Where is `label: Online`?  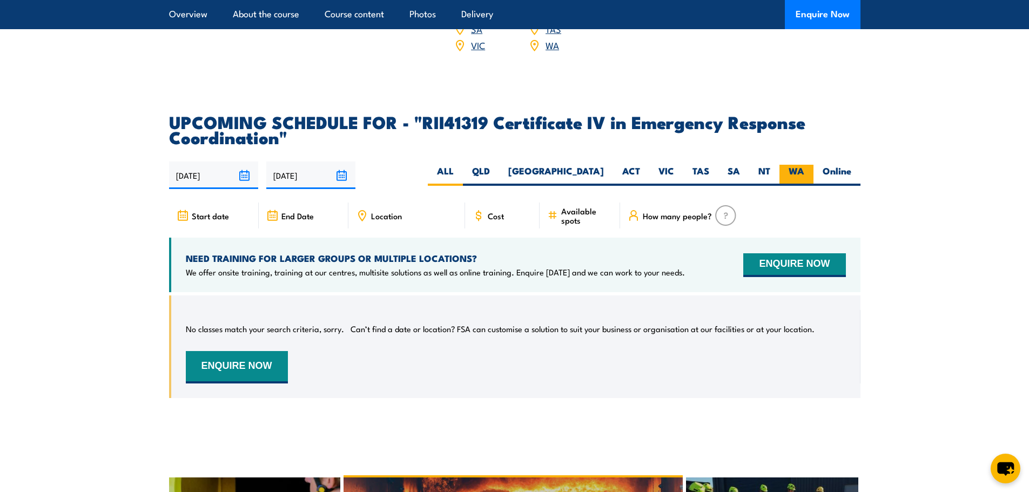 label: Online is located at coordinates (837, 175).